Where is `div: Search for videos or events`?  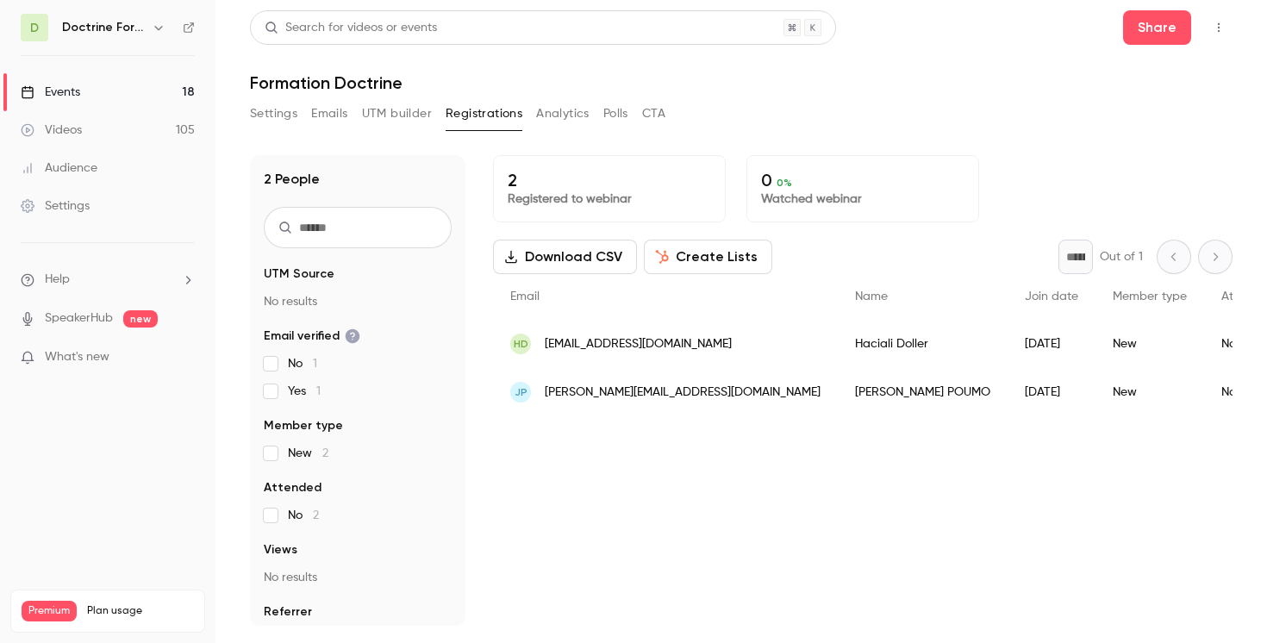
div: Search for videos or events is located at coordinates (351, 28).